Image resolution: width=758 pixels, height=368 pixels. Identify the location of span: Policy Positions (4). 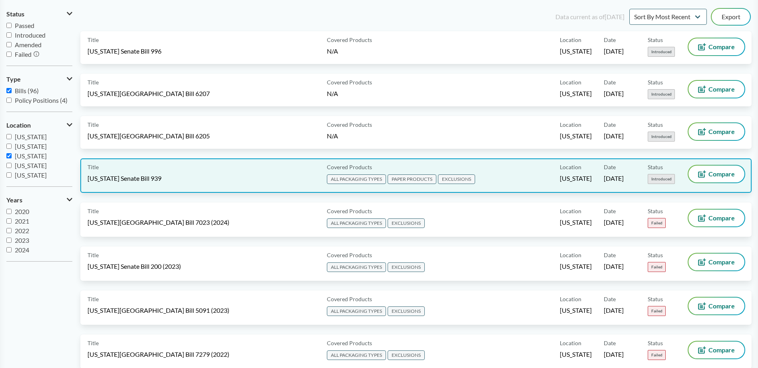
(41, 100).